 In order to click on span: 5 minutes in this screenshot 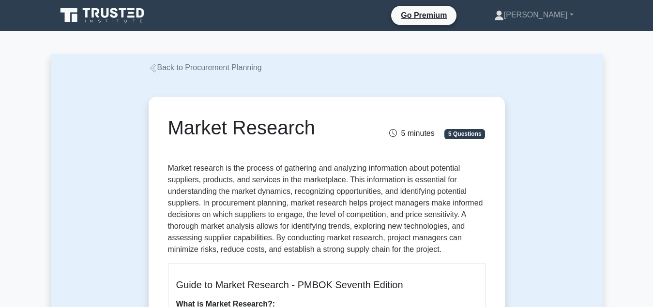, I will do `click(412, 133)`.